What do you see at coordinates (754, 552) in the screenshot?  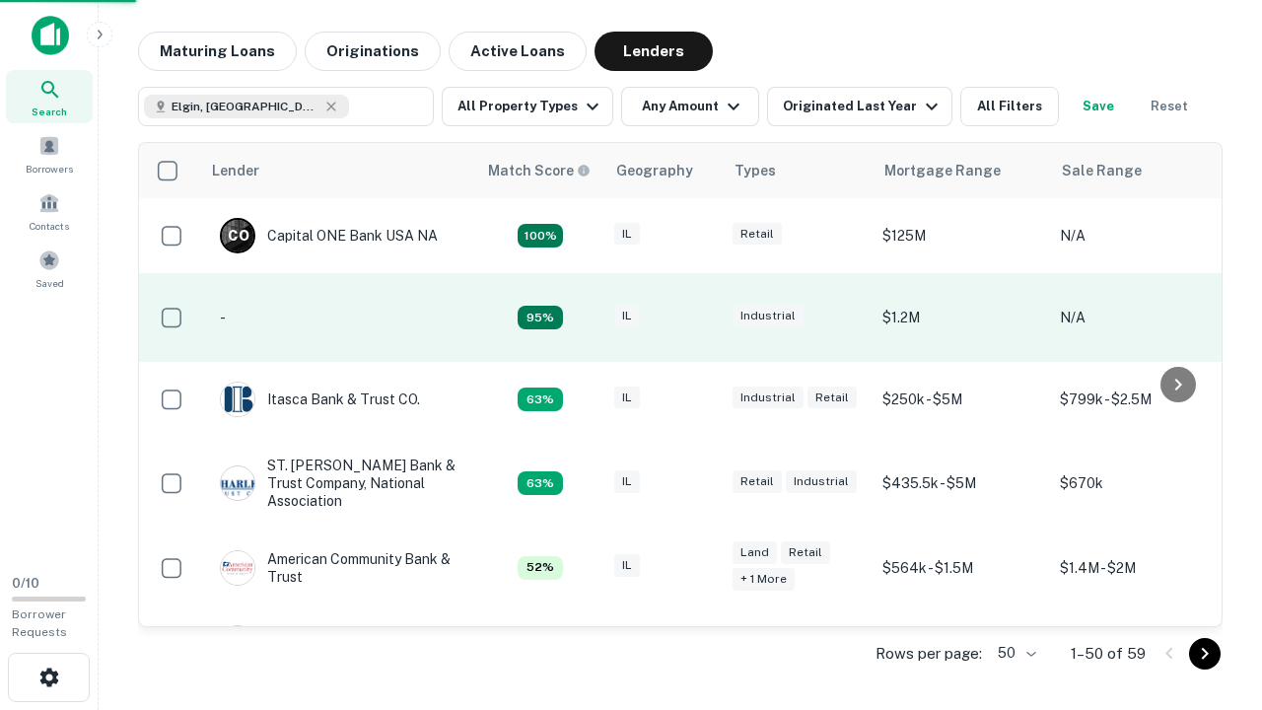 I see `div: Land` at bounding box center [754, 552].